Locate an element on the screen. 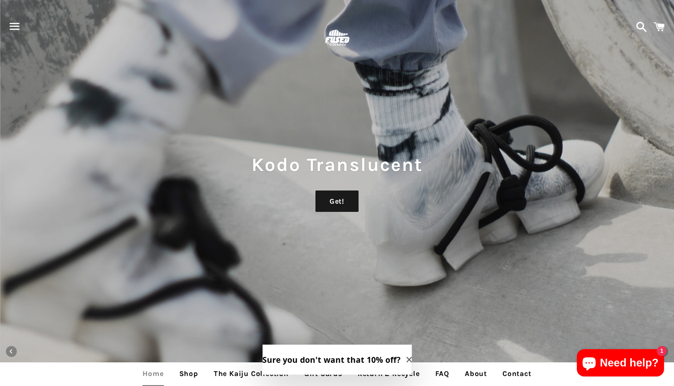  inbox-online-store-chat: Shopify online store chat is located at coordinates (621, 363).